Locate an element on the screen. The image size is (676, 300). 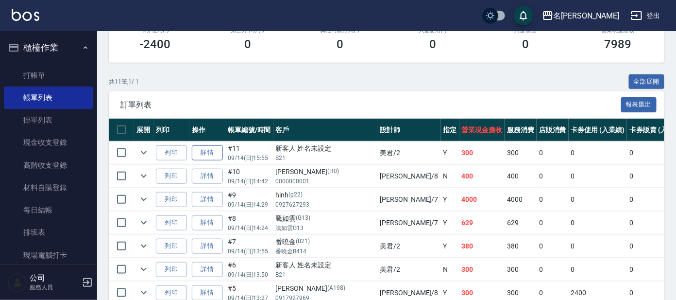
th: 操作 is located at coordinates (207, 130).